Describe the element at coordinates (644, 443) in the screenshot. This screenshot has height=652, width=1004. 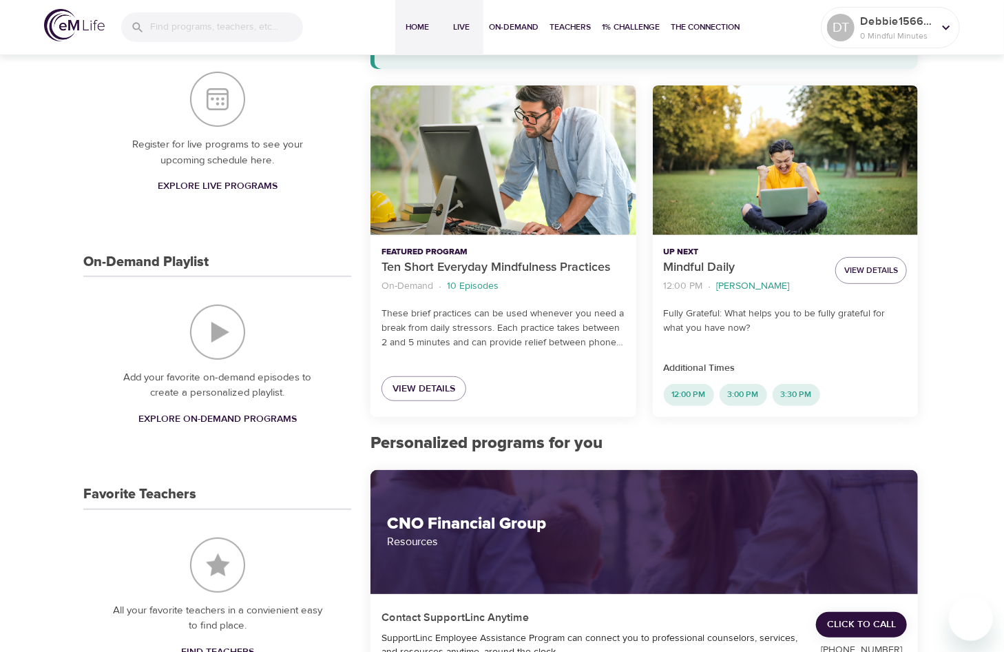
I see `h2: Personalized programs for you` at that location.